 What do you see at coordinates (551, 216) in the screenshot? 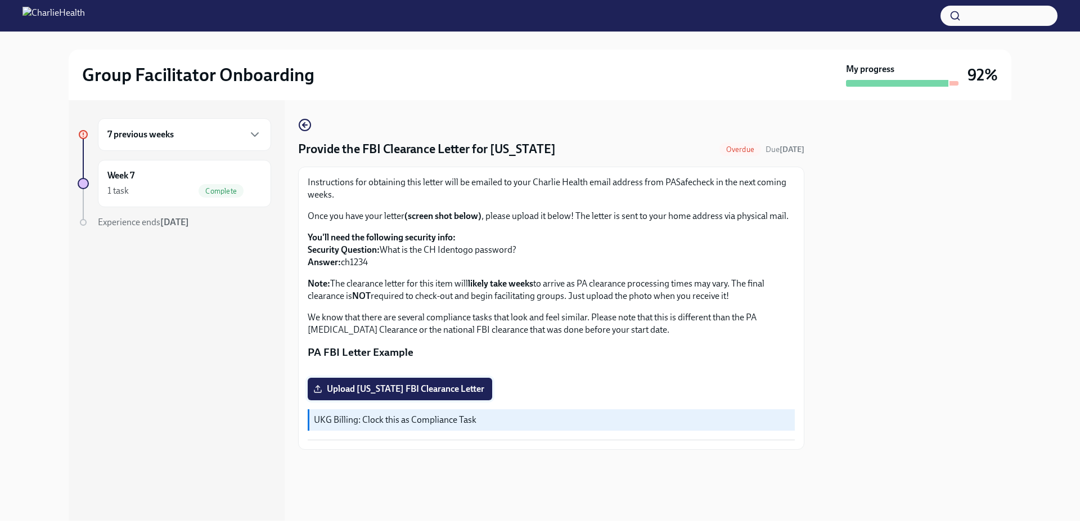
I see `p: Once you have your letter , please upload it below! The letter is sent to your home address via p...` at bounding box center [551, 216].